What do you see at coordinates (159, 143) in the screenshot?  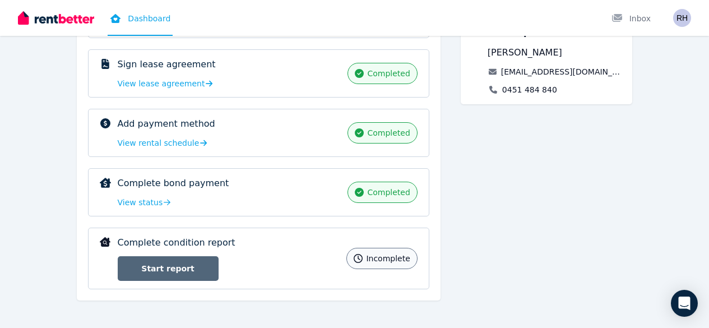 I see `span: View rental schedule` at bounding box center [159, 143].